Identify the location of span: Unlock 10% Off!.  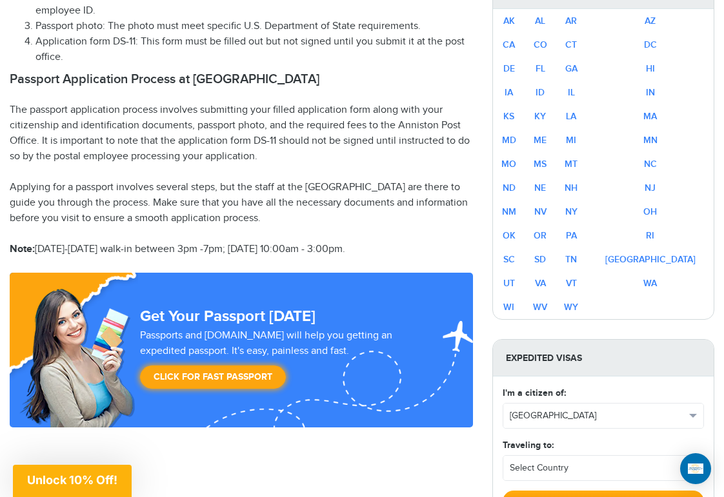
(72, 480).